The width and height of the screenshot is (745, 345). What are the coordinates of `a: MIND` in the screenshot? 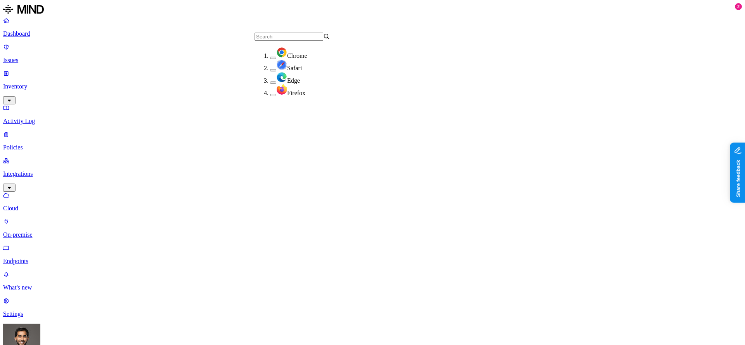 It's located at (373, 10).